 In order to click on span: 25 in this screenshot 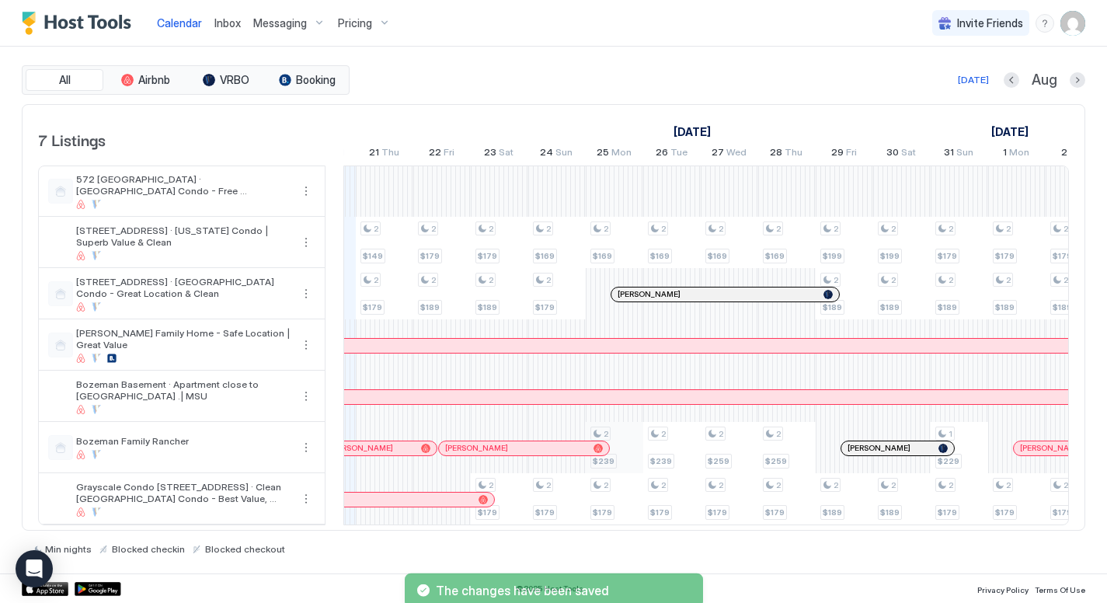, I will do `click(603, 154)`.